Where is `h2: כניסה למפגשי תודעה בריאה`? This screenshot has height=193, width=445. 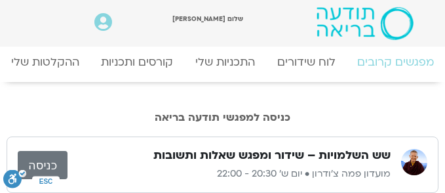 h2: כניסה למפגשי תודעה בריאה is located at coordinates (222, 117).